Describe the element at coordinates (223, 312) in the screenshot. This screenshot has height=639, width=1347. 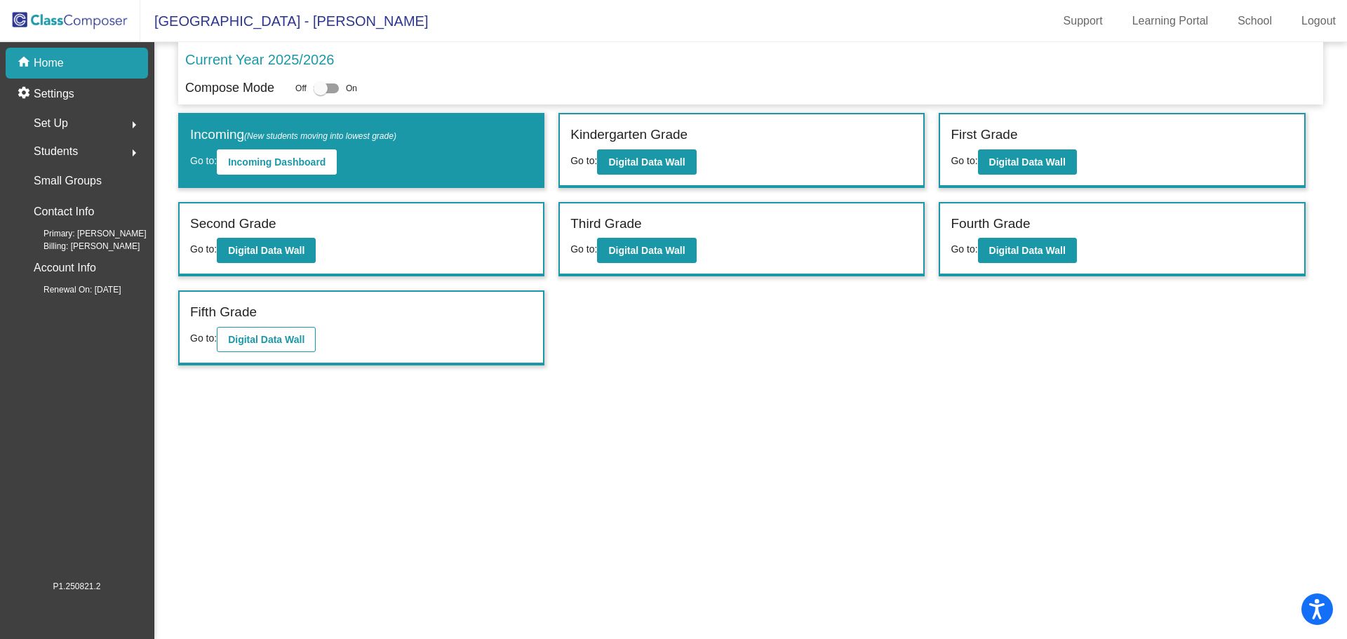
I see `label: Fifth Grade` at that location.